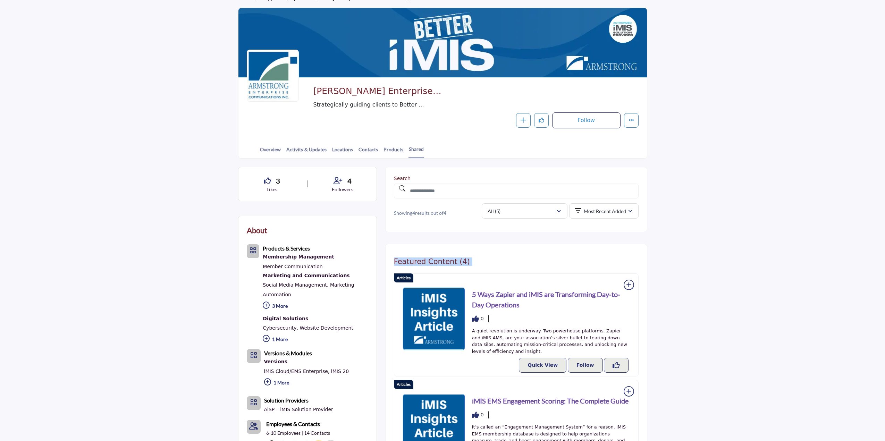 This screenshot has width=885, height=441. Describe the element at coordinates (254, 427) in the screenshot. I see `a: Link of redirect to contact page` at that location.